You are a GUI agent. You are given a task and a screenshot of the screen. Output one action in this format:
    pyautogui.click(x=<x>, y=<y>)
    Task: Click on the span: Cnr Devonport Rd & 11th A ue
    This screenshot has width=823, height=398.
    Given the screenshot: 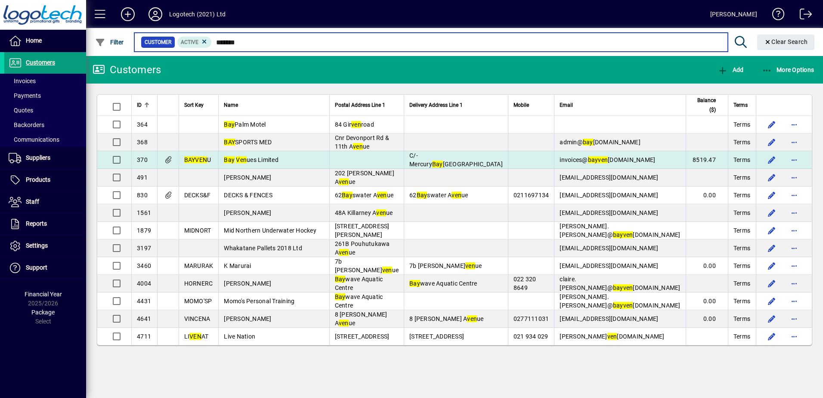 What is the action you would take?
    pyautogui.click(x=362, y=142)
    